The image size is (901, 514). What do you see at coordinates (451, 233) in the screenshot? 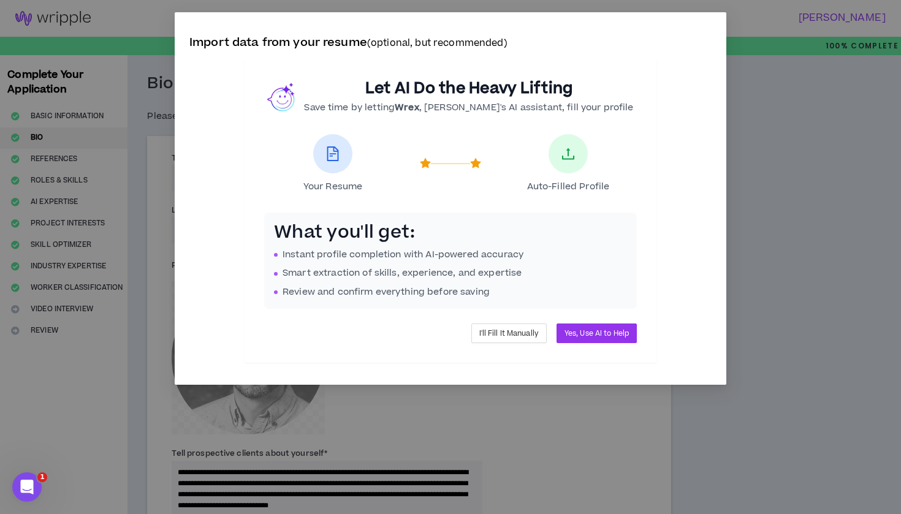
I see `h3: What you'll get:` at bounding box center [451, 233].